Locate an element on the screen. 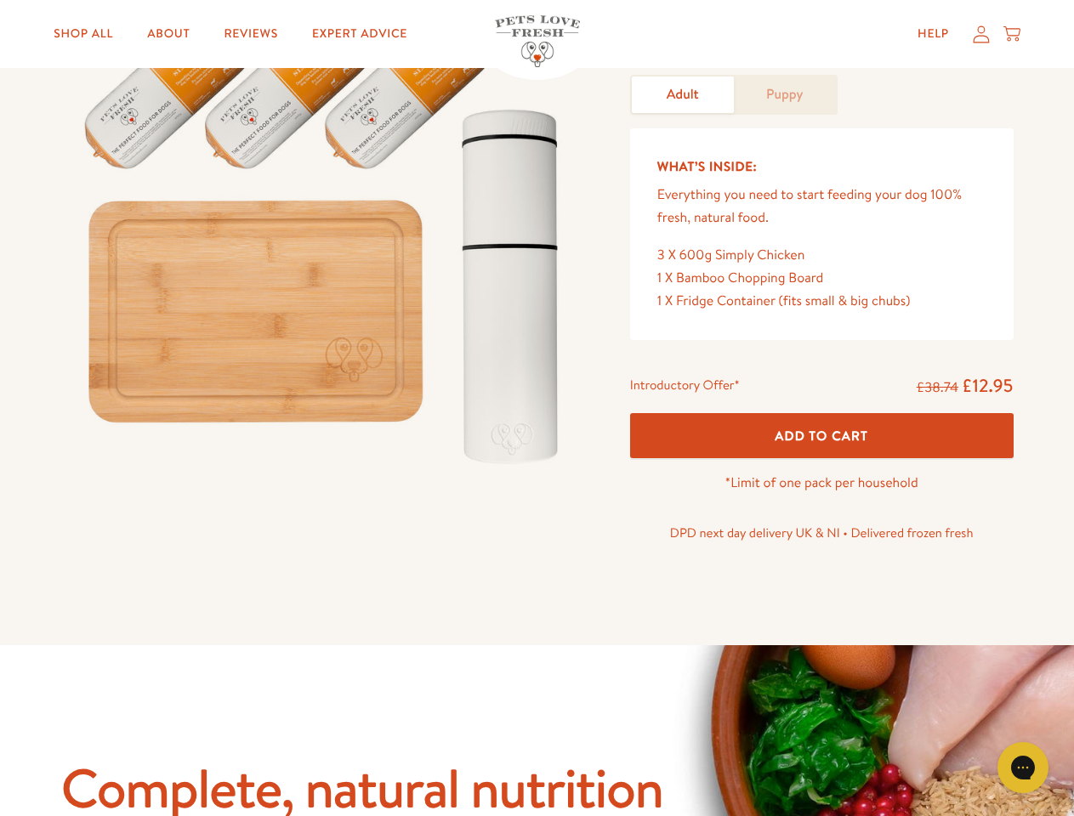 This screenshot has height=816, width=1074. span: 1 X Bamboo Chopping Board is located at coordinates (741, 278).